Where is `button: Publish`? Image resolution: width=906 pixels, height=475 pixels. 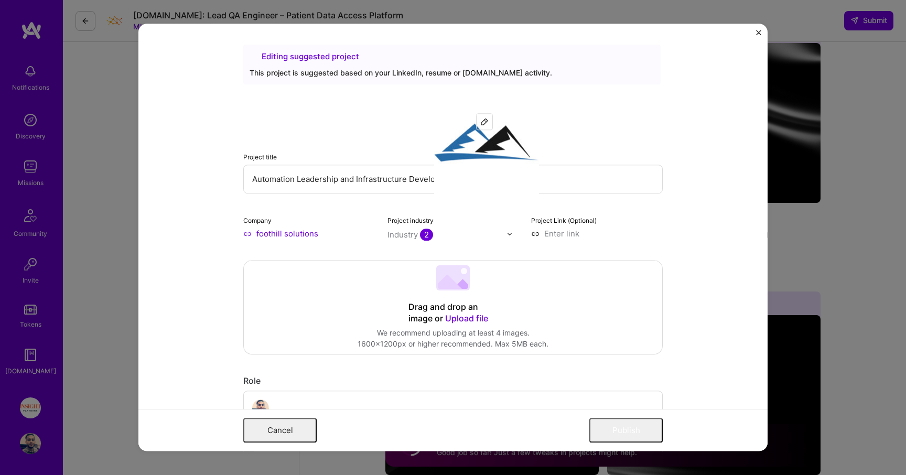 button: Publish is located at coordinates (626, 430).